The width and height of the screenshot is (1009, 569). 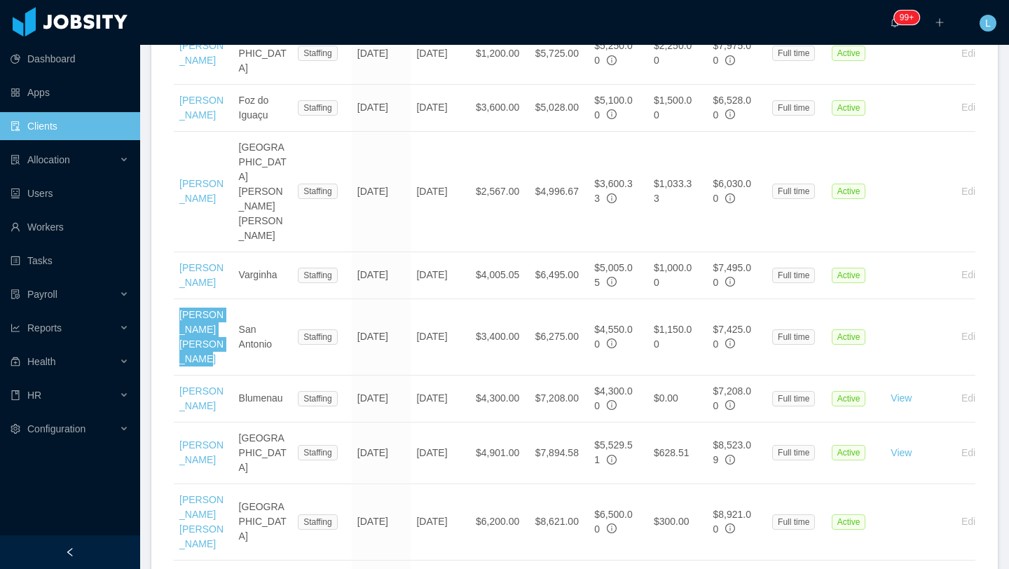 What do you see at coordinates (34, 395) in the screenshot?
I see `span: HR` at bounding box center [34, 395].